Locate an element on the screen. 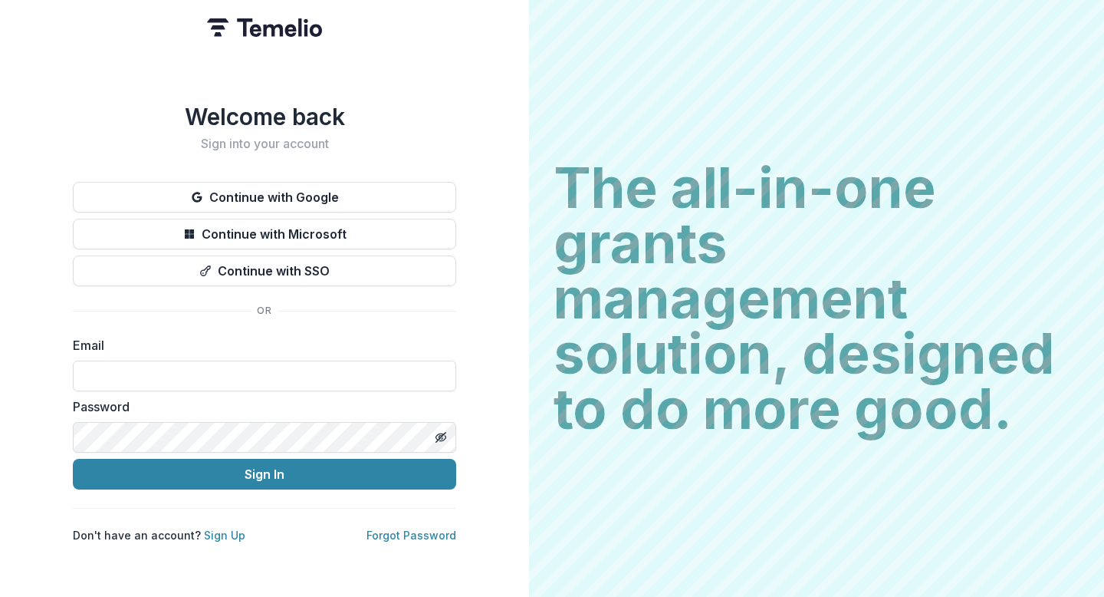 This screenshot has height=597, width=1104. h1: Welcome back is located at coordinates (265, 117).